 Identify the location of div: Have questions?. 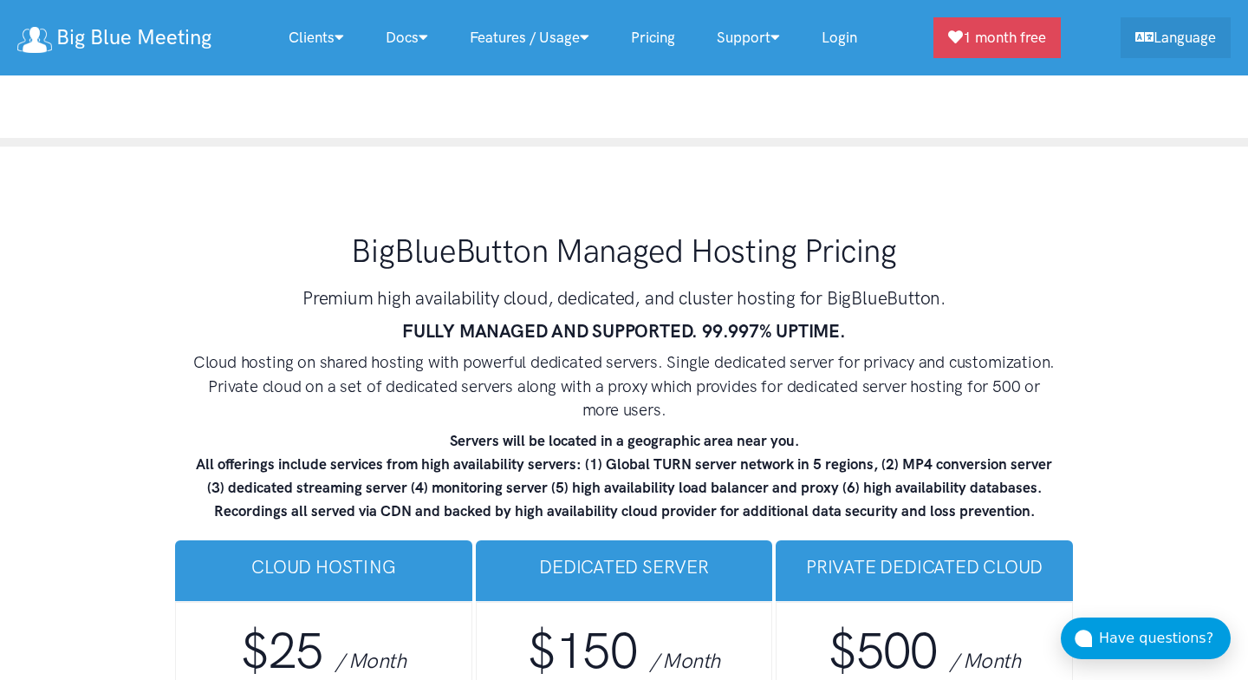
(1165, 638).